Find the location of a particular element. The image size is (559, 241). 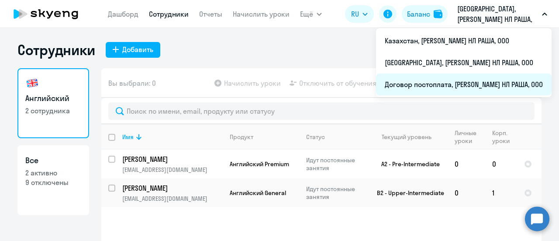

h1: Сотрудники is located at coordinates (56, 50).